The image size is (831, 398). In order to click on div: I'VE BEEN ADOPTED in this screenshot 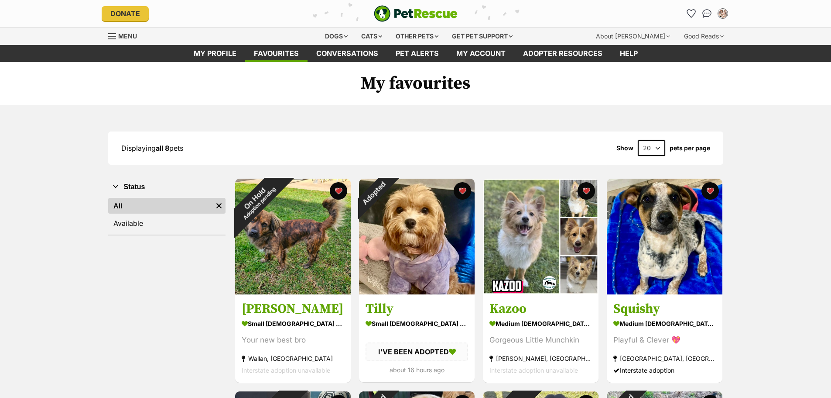, I will do `click(417, 352)`.